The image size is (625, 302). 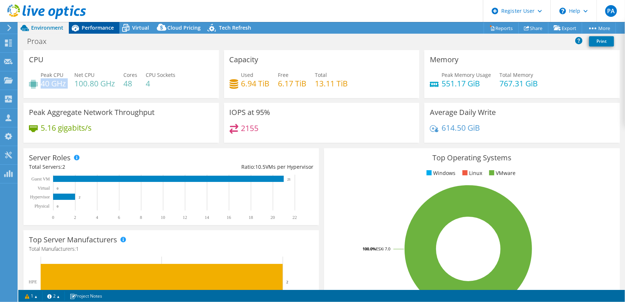 What do you see at coordinates (369, 249) in the screenshot?
I see `tspan: 100.0%` at bounding box center [369, 249].